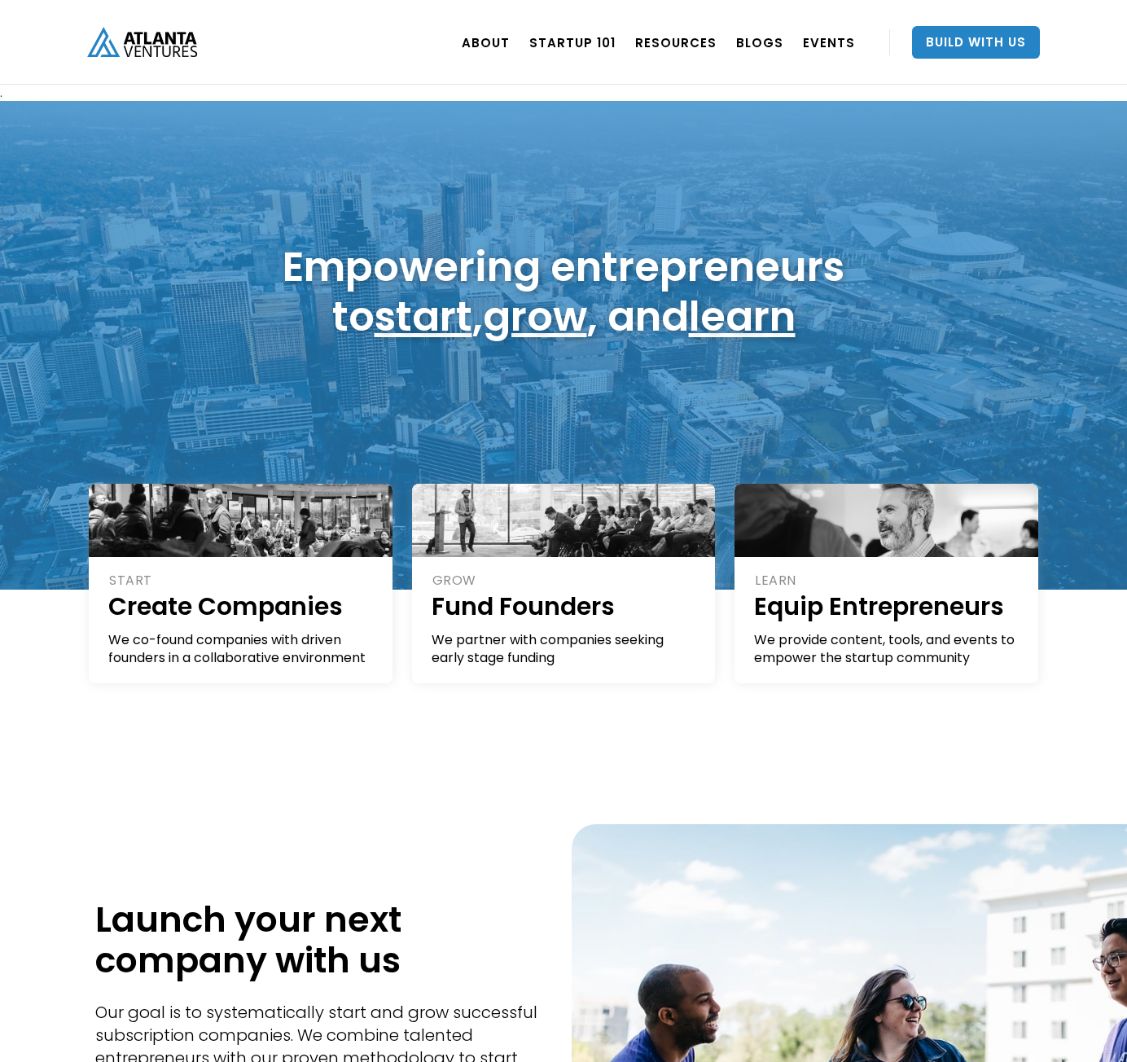  I want to click on a: STARTCreate CompaniesWe co-found companies with driven founders in a collaborative environment, so click(240, 583).